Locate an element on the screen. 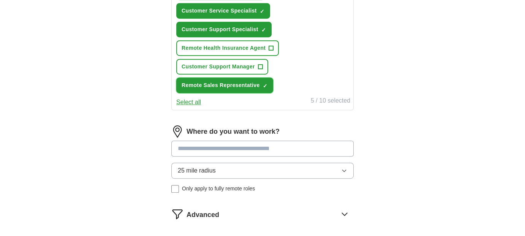 This screenshot has height=236, width=525. span: Remote Health Insurance Agent is located at coordinates (223, 48).